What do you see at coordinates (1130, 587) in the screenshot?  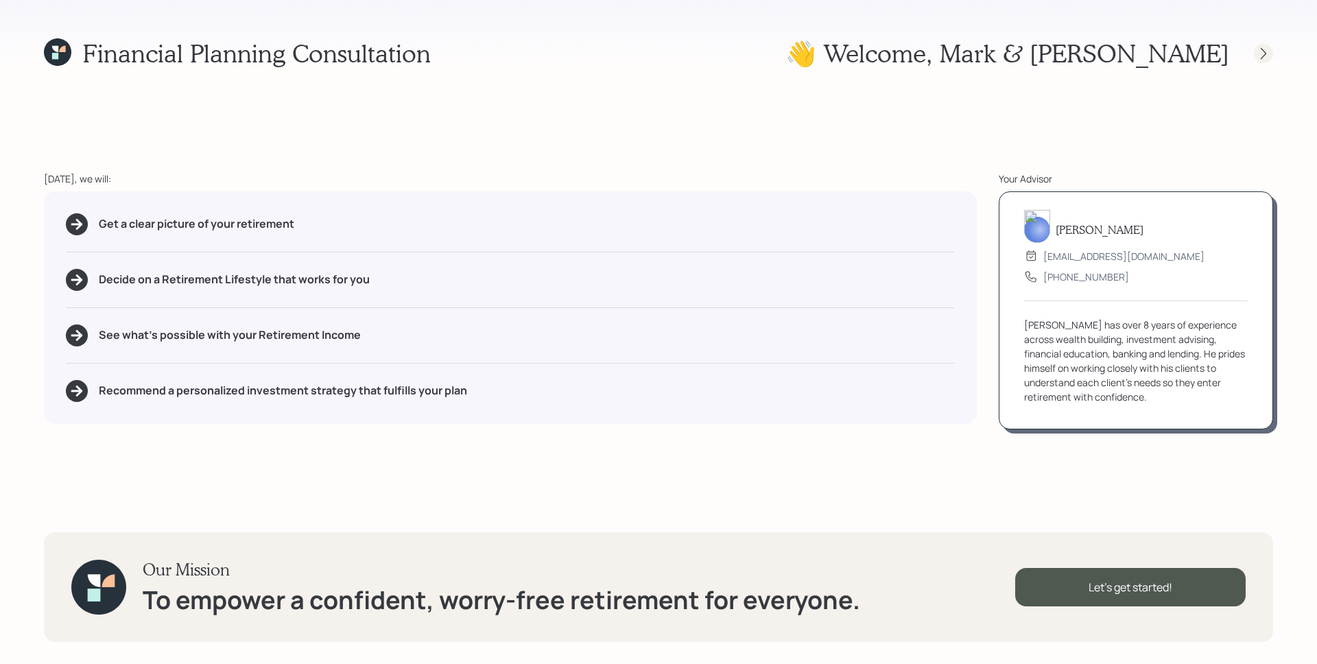 I see `div: Let's get started!` at bounding box center [1130, 587].